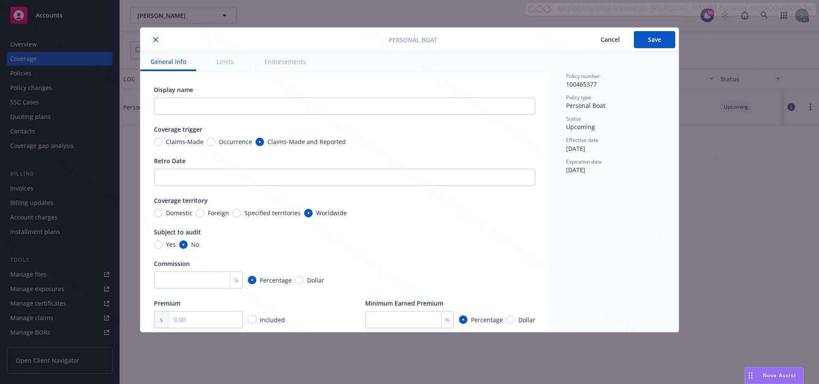  Describe the element at coordinates (404, 303) in the screenshot. I see `span: Minimum Earned Premium` at that location.